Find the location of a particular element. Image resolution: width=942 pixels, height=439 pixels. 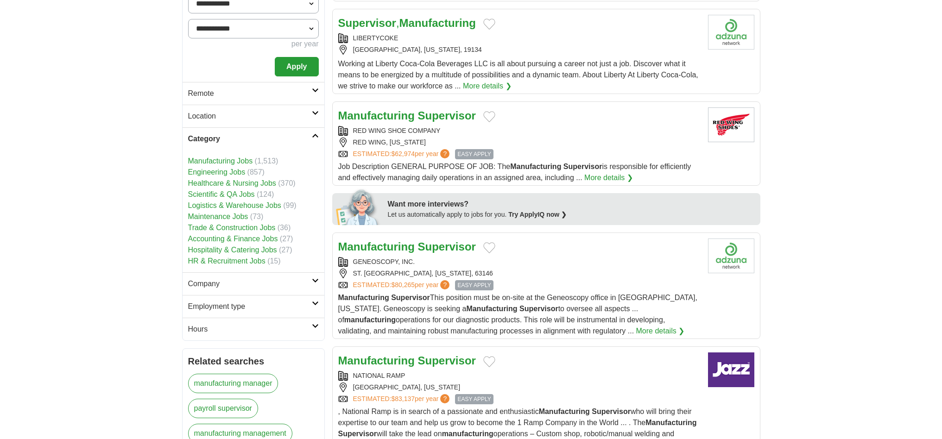

a: Engineering Jobs is located at coordinates (217, 172).